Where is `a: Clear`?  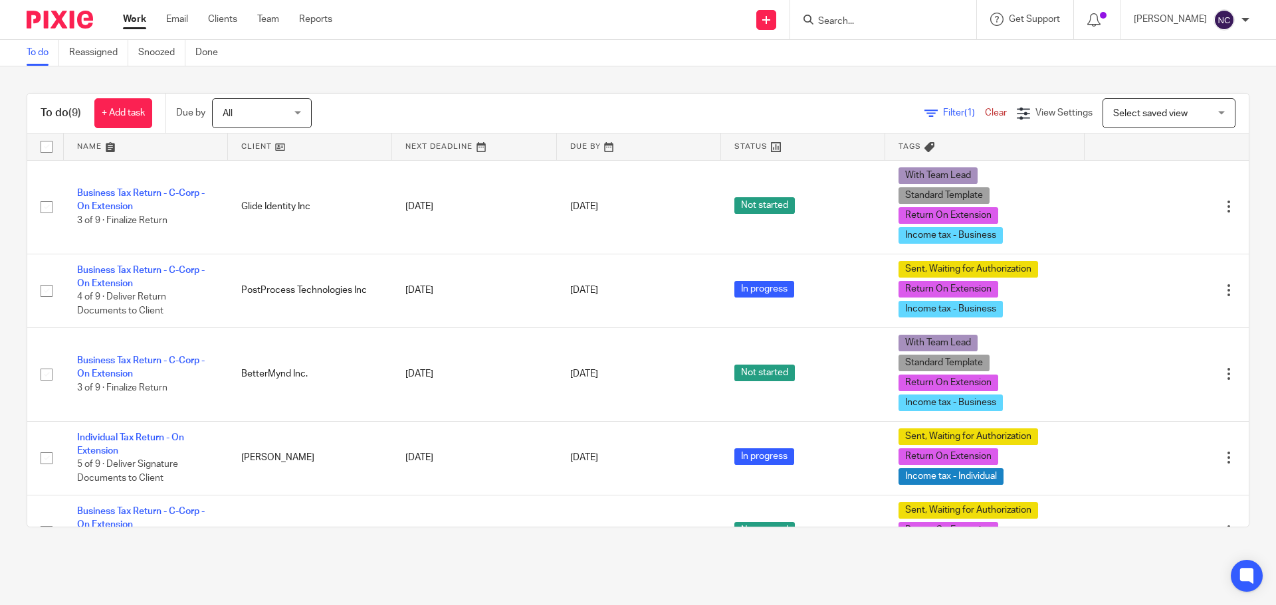
a: Clear is located at coordinates (995, 113).